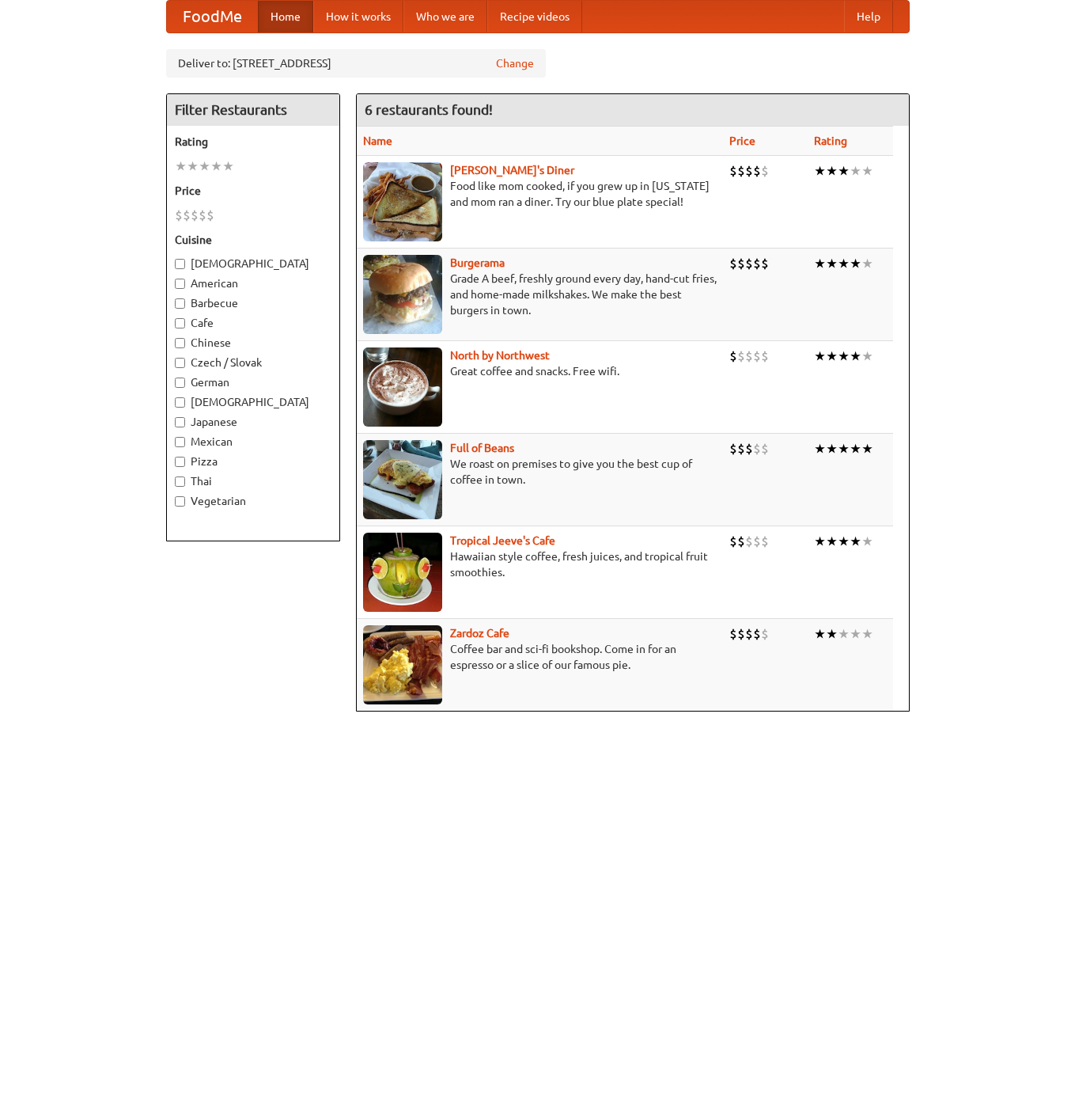 The image size is (1075, 1120). Describe the element at coordinates (503, 540) in the screenshot. I see `b: Tropical Jeeve's Cafe` at that location.